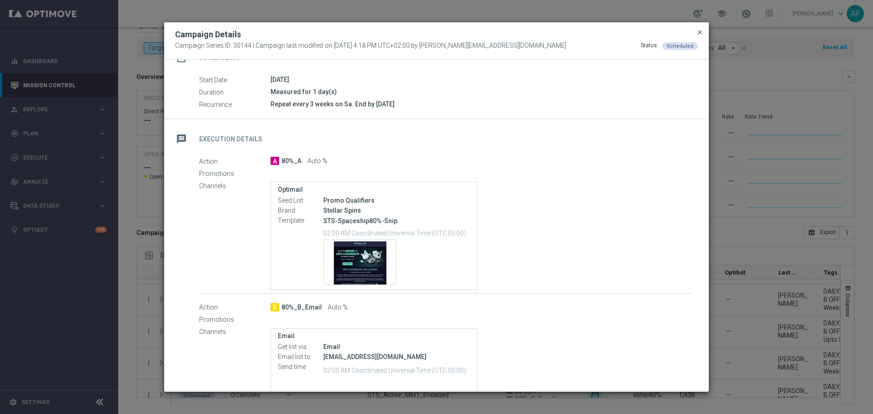  I want to click on label: Duration, so click(235, 92).